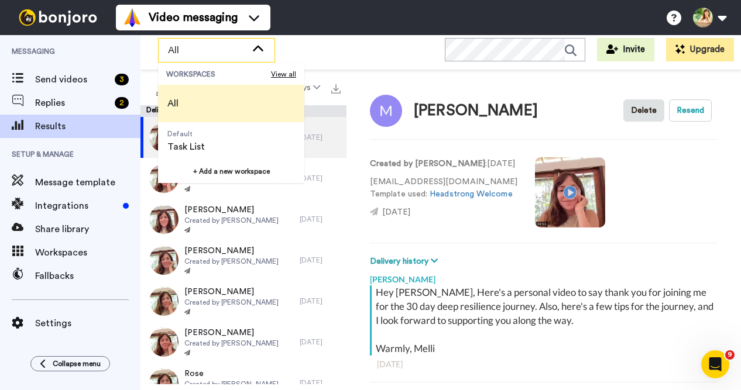 The image size is (741, 390). I want to click on img: 26e88a52-c9d1-4538-a594-b6755db2f56e-thumb.jpg, so click(164, 260).